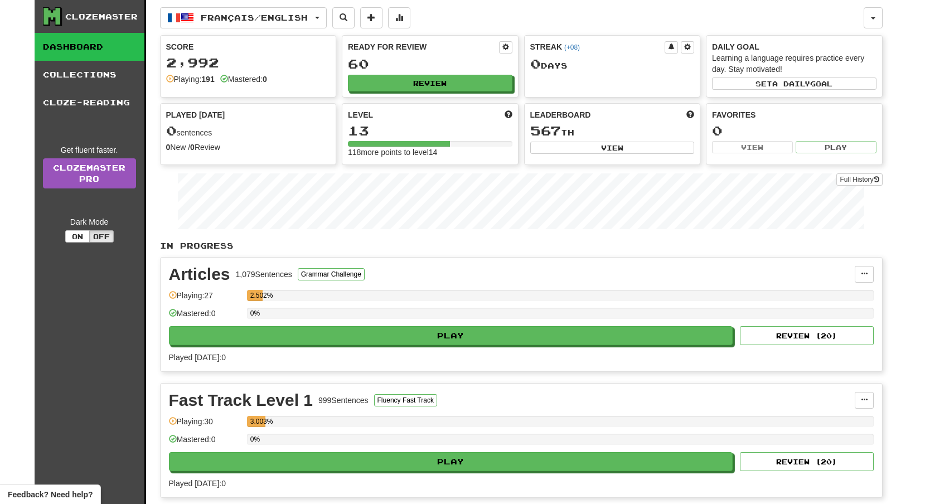 The width and height of the screenshot is (925, 504). I want to click on button: Français/English, so click(243, 18).